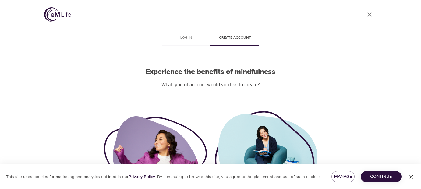  What do you see at coordinates (142, 177) in the screenshot?
I see `b: Privacy Policy` at bounding box center [142, 177].